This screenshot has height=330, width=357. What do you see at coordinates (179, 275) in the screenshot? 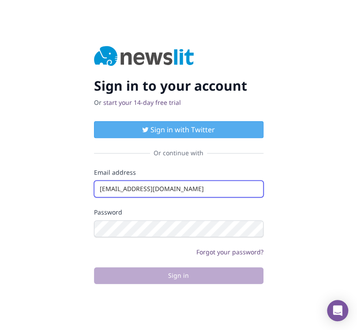
I see `button: Sign in` at bounding box center [179, 275].